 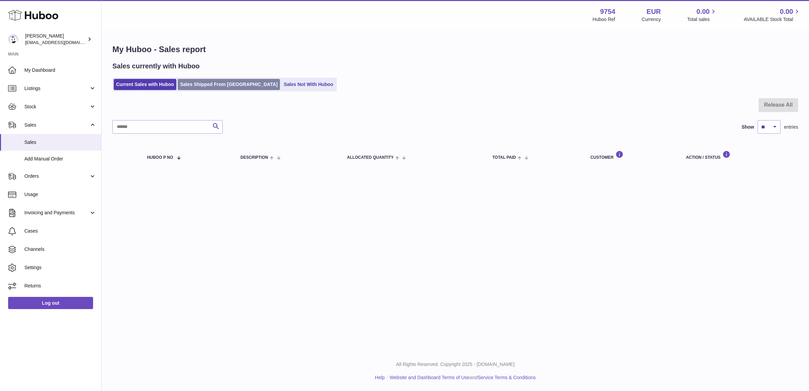 What do you see at coordinates (654, 12) in the screenshot?
I see `strong: EUR` at bounding box center [654, 12].